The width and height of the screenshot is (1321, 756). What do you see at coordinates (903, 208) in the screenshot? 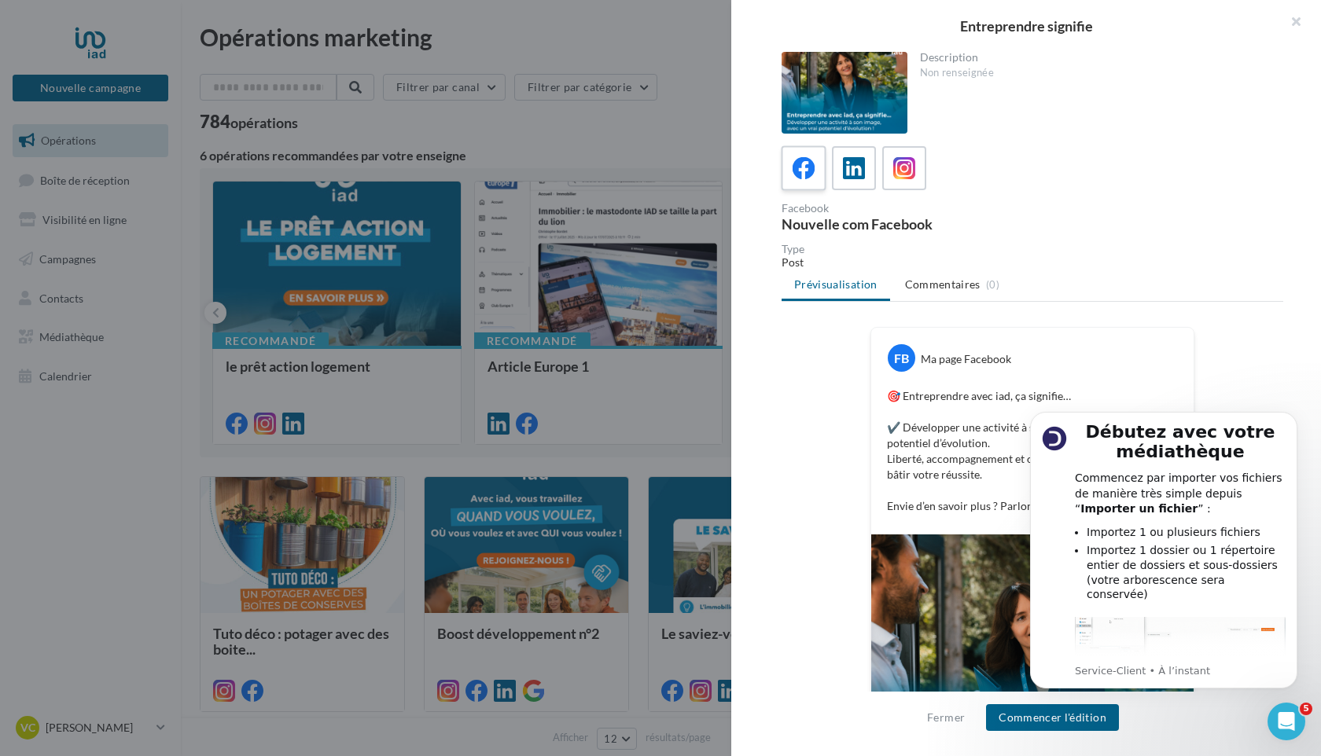
I see `div: Facebook` at bounding box center [903, 208].